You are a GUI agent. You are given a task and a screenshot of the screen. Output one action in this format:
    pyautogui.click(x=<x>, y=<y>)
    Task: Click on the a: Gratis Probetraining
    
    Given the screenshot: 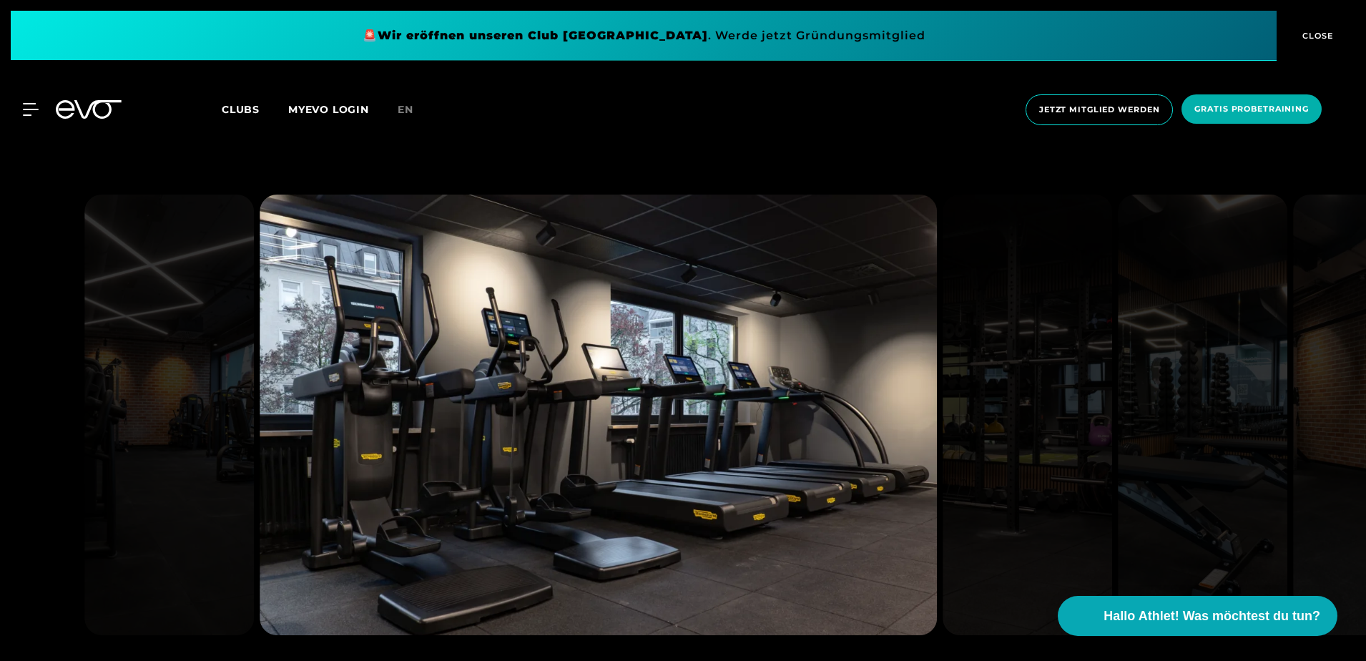 What is the action you would take?
    pyautogui.click(x=1251, y=109)
    